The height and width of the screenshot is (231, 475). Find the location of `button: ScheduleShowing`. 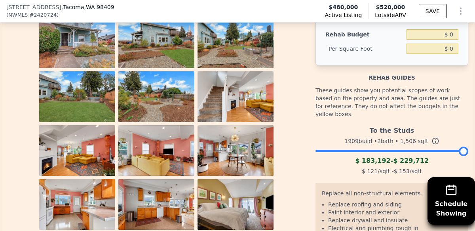

button: ScheduleShowing is located at coordinates (451, 201).